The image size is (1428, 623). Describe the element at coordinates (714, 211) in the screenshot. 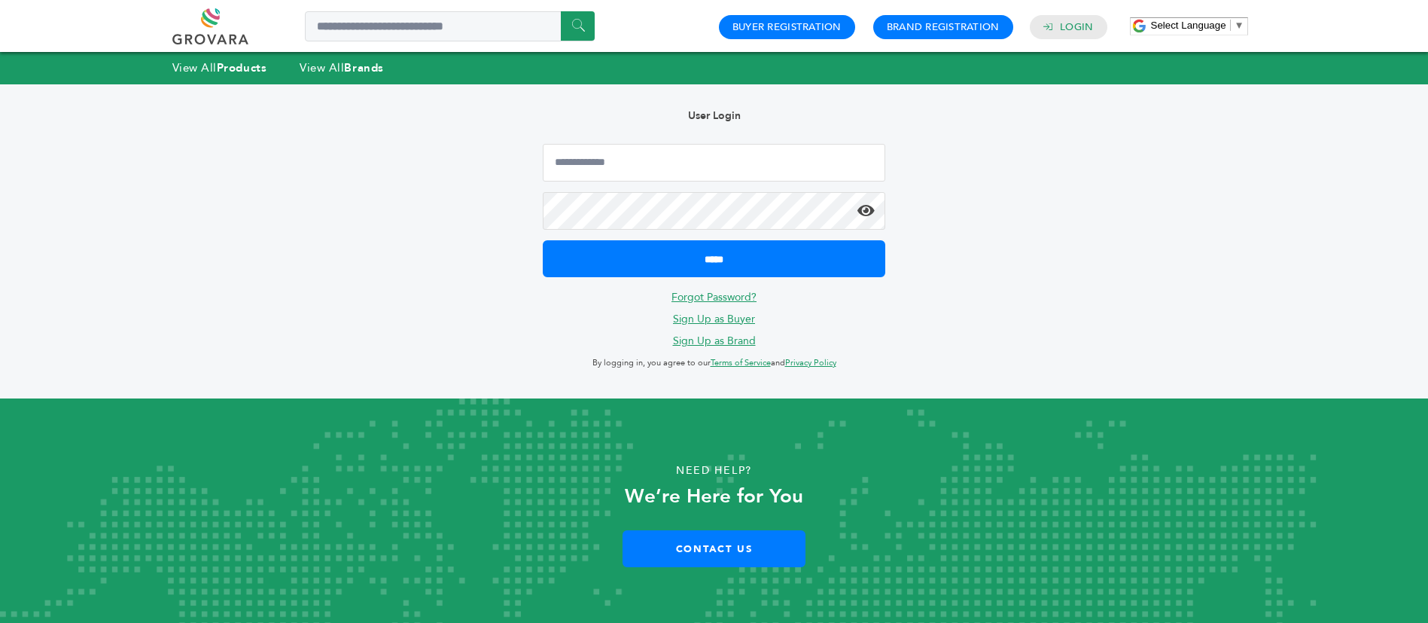

I see `input: Password` at that location.